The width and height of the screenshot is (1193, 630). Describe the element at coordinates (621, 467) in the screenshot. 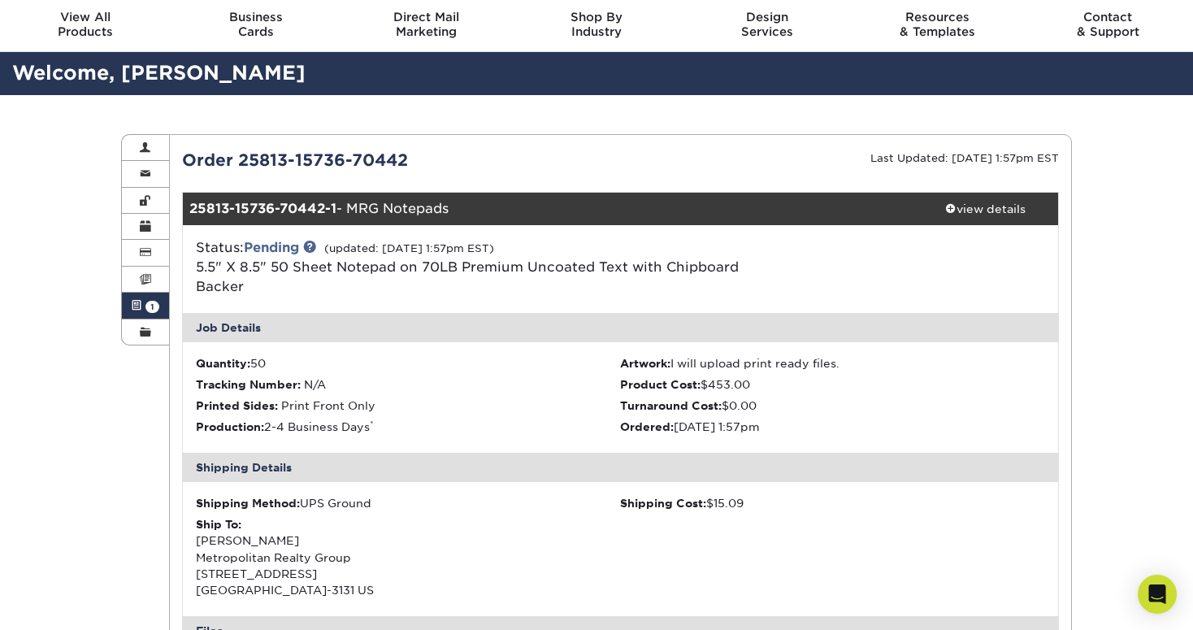

I see `div: Shipping Details` at that location.